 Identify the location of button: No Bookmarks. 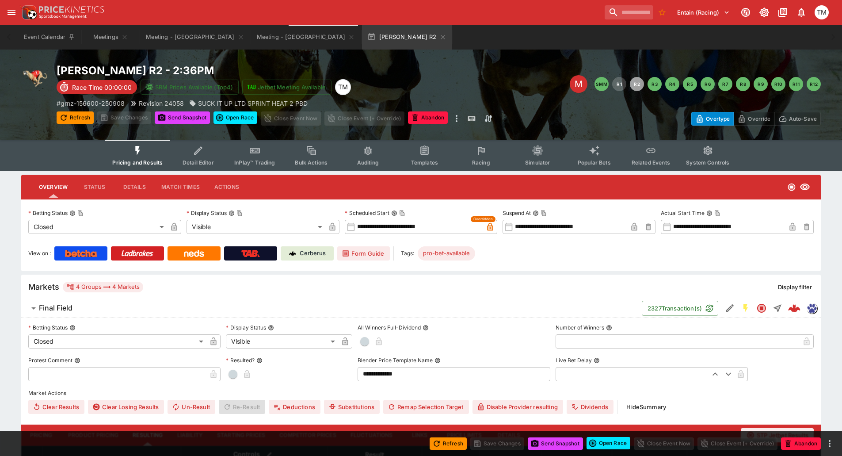
(662, 12).